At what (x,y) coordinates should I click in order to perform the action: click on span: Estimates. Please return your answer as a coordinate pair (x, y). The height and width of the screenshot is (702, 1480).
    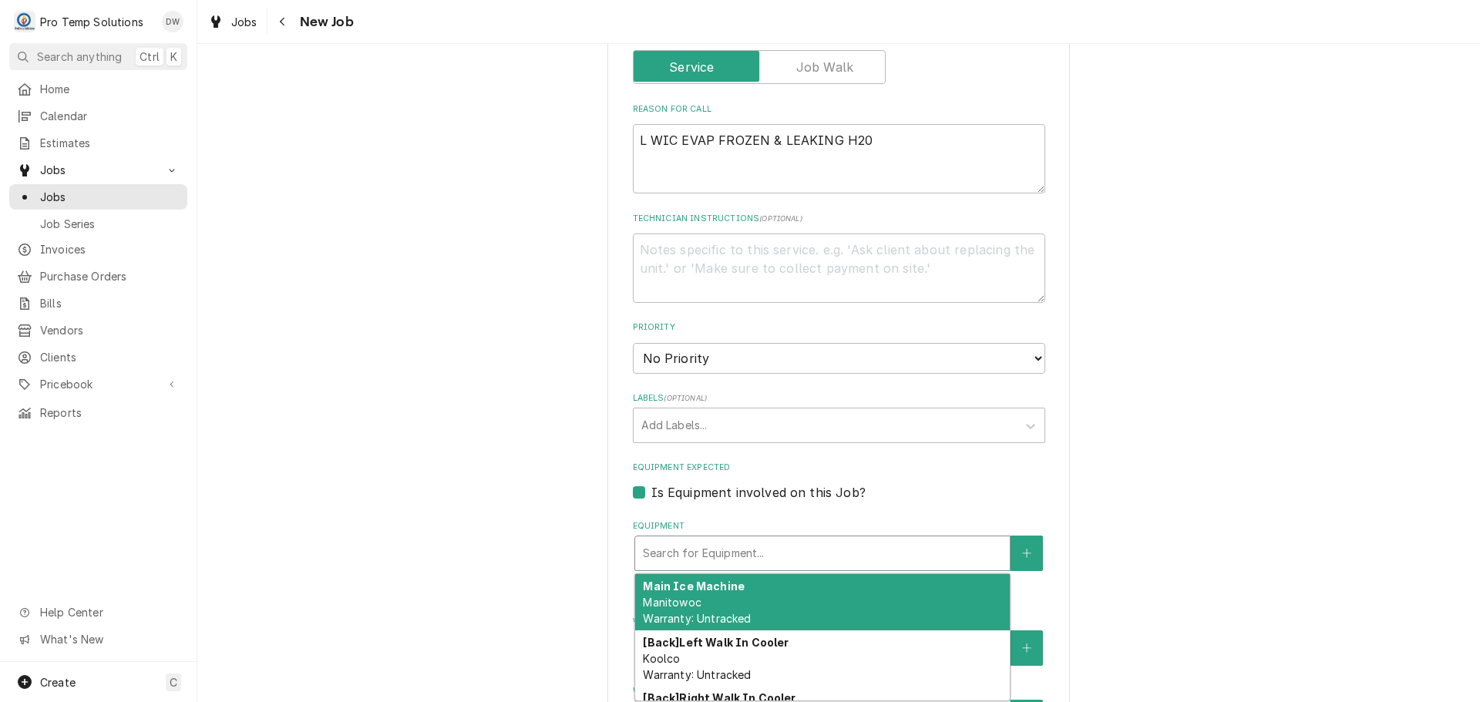
    Looking at the image, I should click on (109, 143).